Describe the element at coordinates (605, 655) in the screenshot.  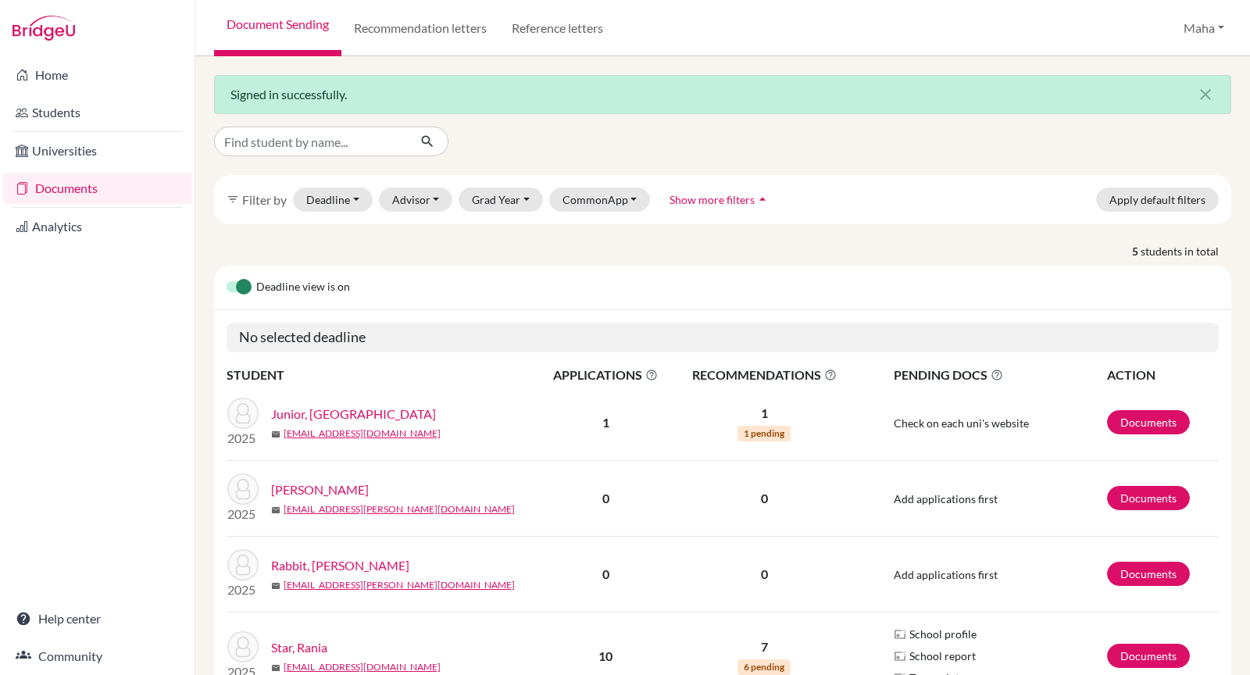
I see `b: 10` at that location.